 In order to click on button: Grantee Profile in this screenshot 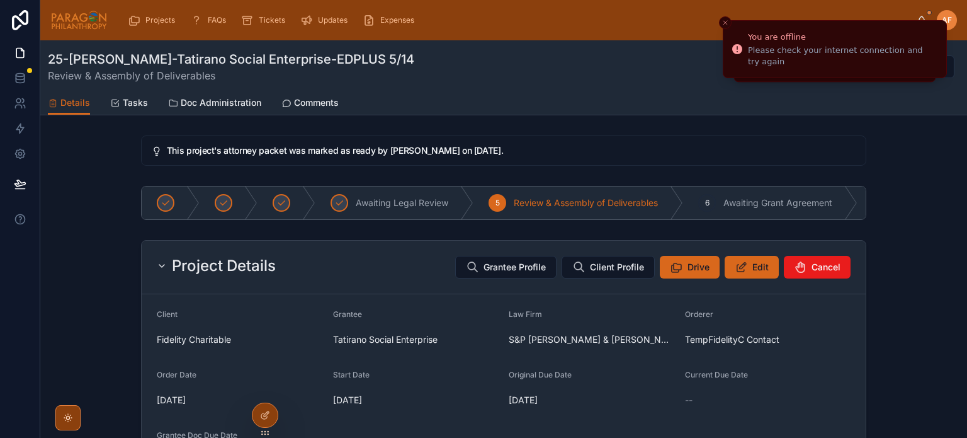, I will do `click(506, 267)`.